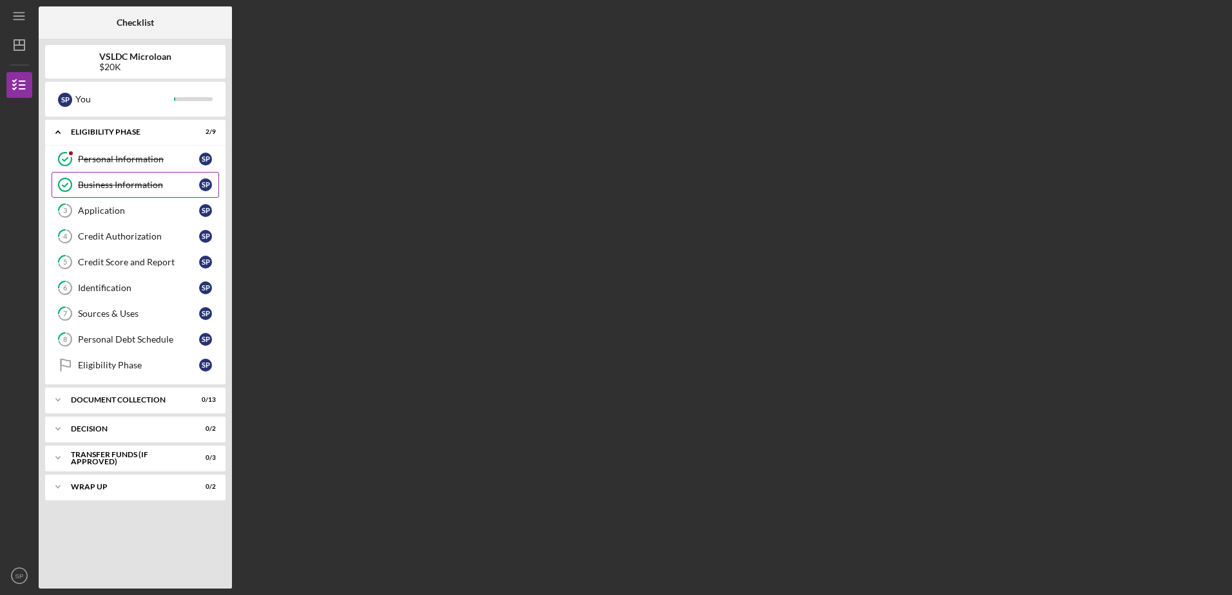 The height and width of the screenshot is (595, 1232). I want to click on tspan: 6, so click(65, 288).